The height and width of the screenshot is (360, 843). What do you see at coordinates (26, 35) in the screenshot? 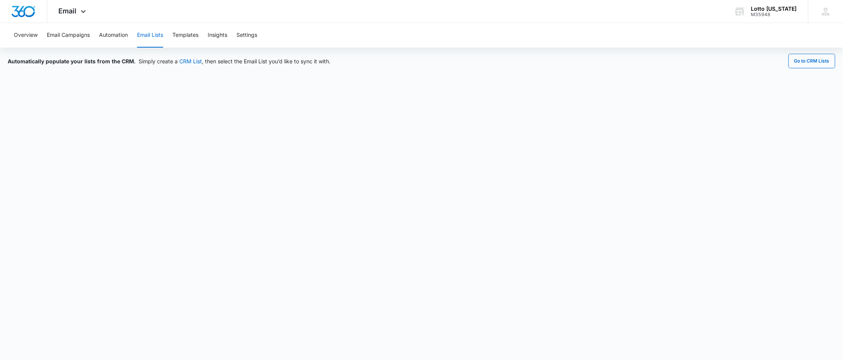
I see `button: Overview` at bounding box center [26, 35].